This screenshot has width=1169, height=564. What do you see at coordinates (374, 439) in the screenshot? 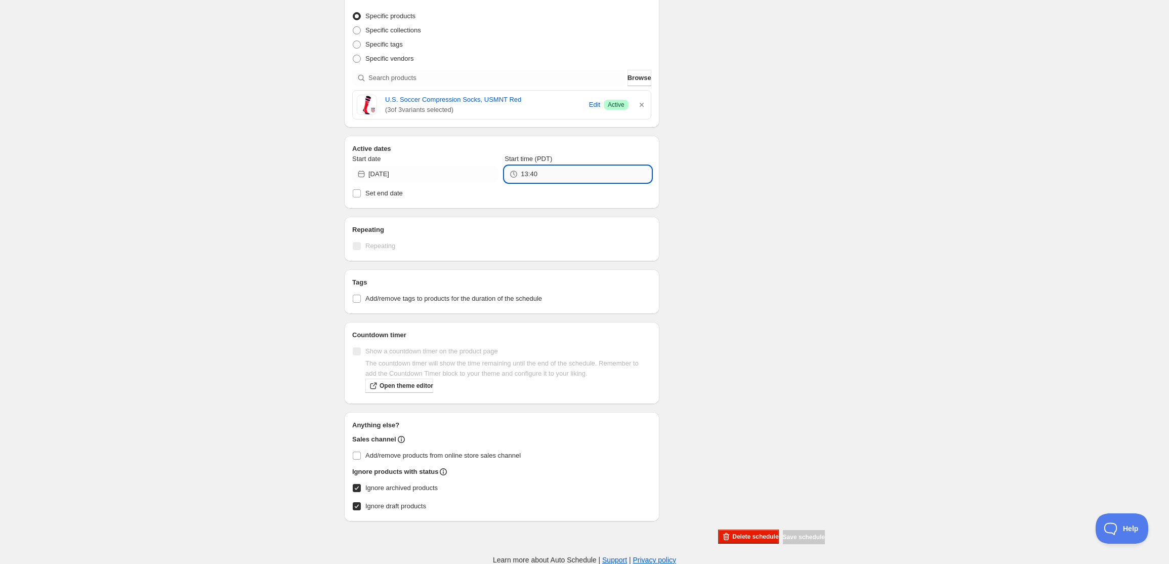
I see `h2: Sales channel` at bounding box center [374, 439].